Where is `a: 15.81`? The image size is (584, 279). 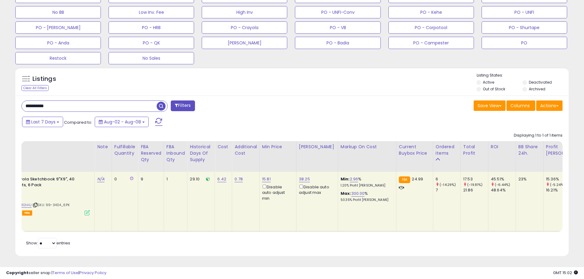 a: 15.81 is located at coordinates (266, 179).